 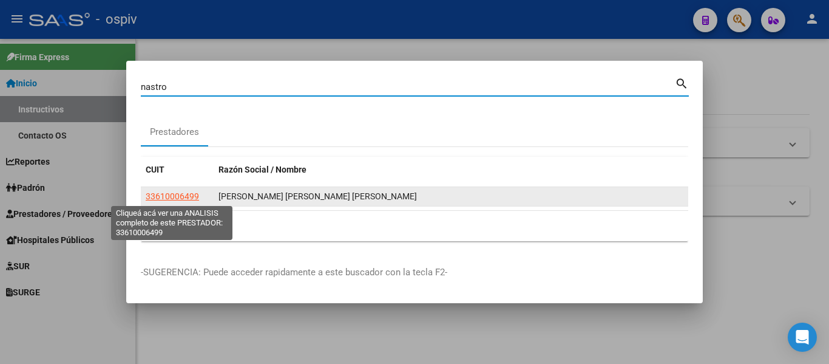 What do you see at coordinates (172, 196) in the screenshot?
I see `span: 33610006499` at bounding box center [172, 196].